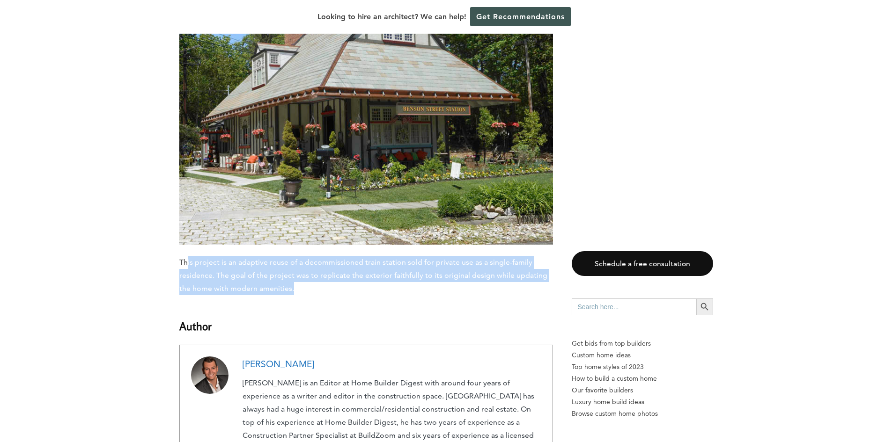  What do you see at coordinates (642, 367) in the screenshot?
I see `a: Top home styles of 2023` at bounding box center [642, 367].